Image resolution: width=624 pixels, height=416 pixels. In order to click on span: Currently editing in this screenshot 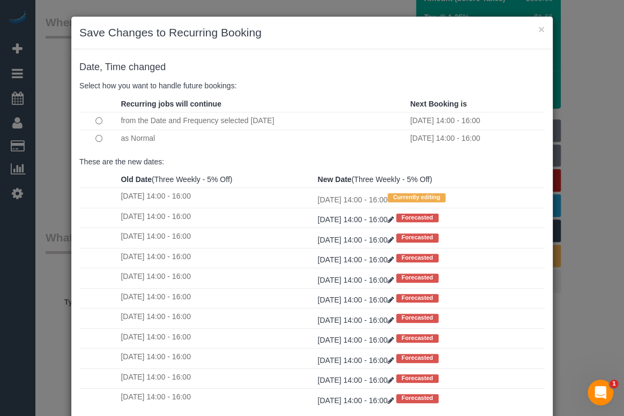, I will do `click(416, 198)`.